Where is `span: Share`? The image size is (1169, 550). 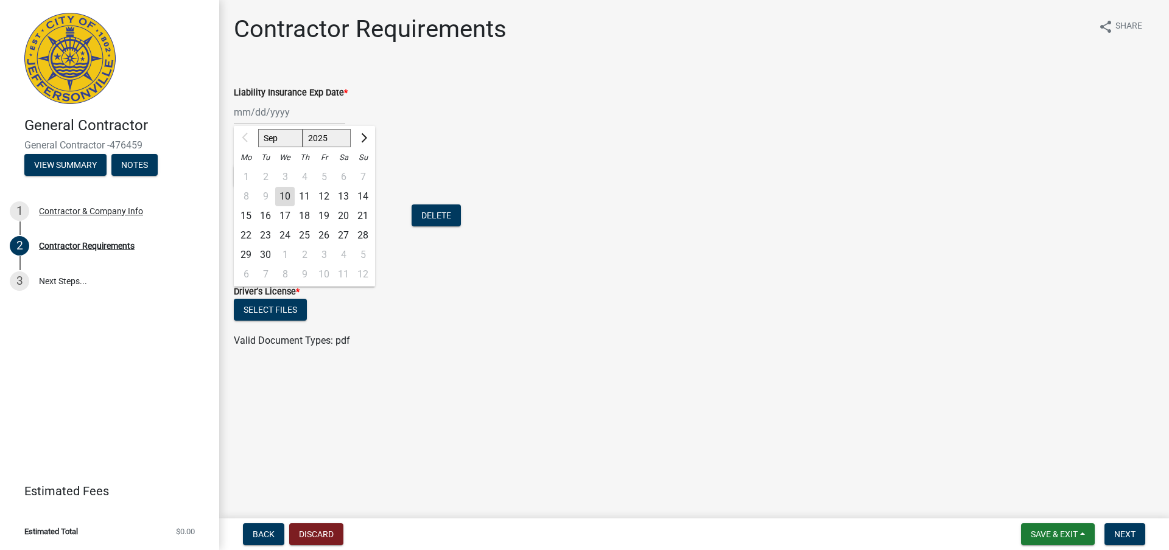
span: Share is located at coordinates (1129, 27).